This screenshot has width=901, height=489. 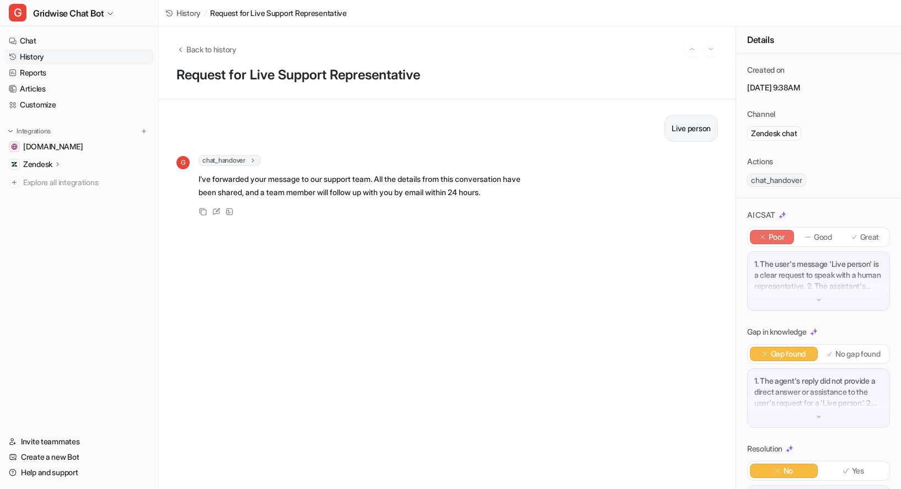 I want to click on p: Yes, so click(x=858, y=471).